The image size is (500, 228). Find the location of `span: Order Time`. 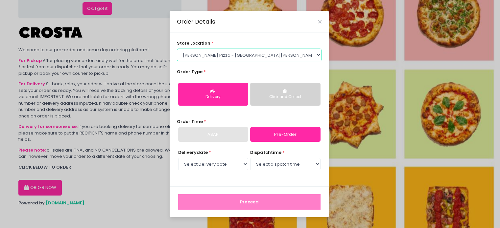

span: Order Time is located at coordinates (190, 122).